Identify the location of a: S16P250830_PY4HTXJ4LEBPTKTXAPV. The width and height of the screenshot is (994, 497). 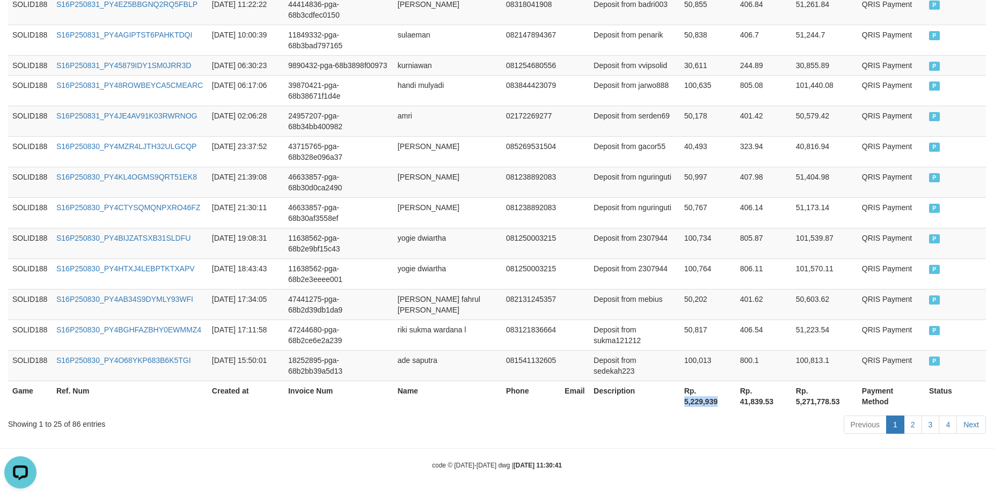
(126, 269).